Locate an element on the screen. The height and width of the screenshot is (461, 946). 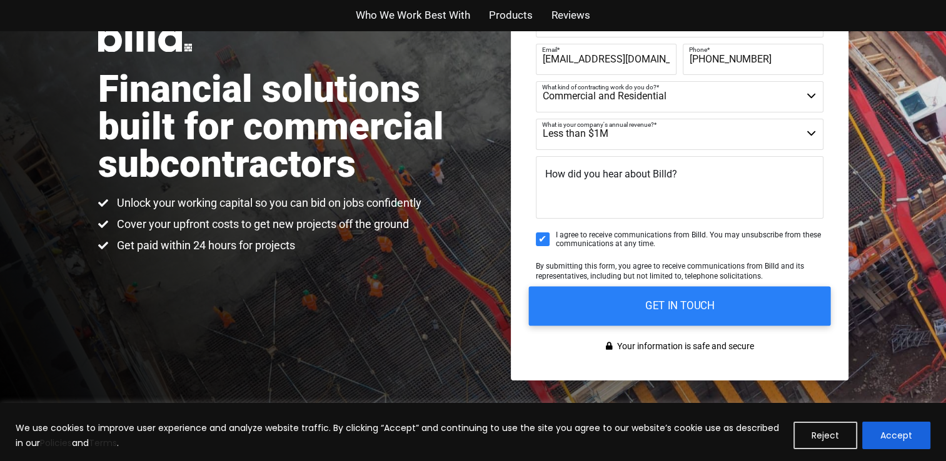
span: I agree to receive communications from Billd. You may unsubscribe from these communications at an... is located at coordinates (690, 239).